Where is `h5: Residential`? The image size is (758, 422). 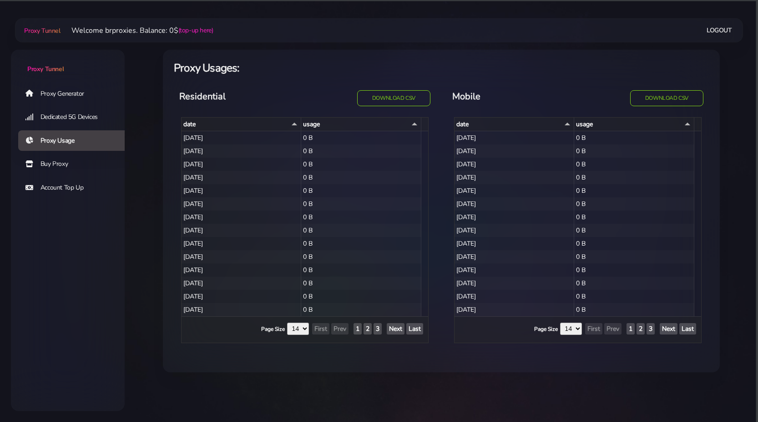 h5: Residential is located at coordinates (239, 97).